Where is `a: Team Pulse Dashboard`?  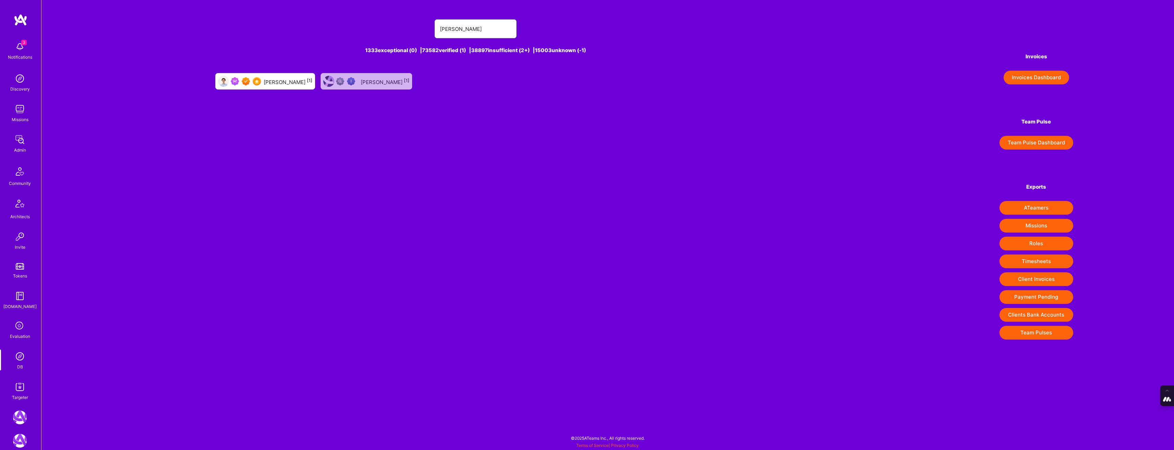
a: Team Pulse Dashboard is located at coordinates (1036, 143).